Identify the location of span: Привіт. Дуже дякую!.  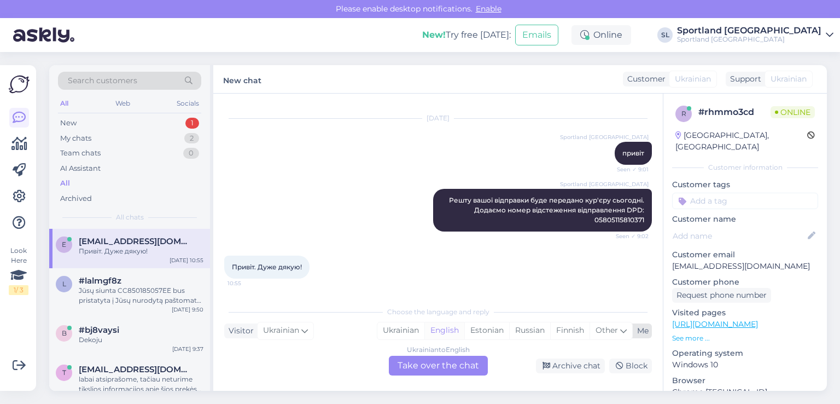
(267, 266).